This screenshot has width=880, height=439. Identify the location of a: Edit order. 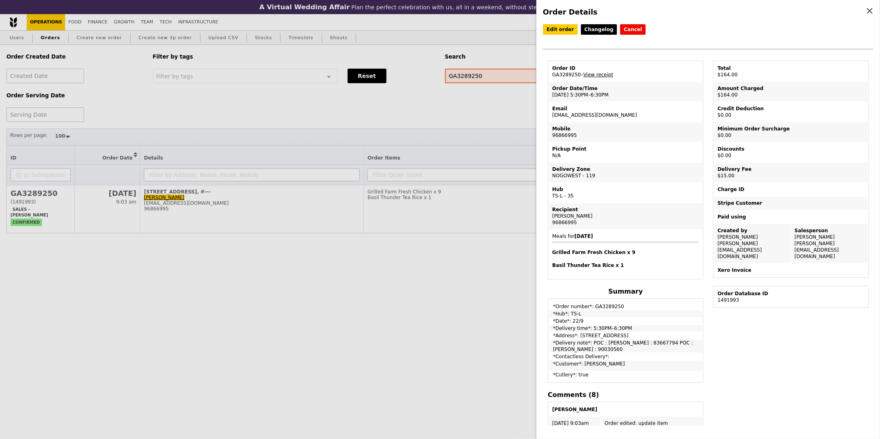
(560, 29).